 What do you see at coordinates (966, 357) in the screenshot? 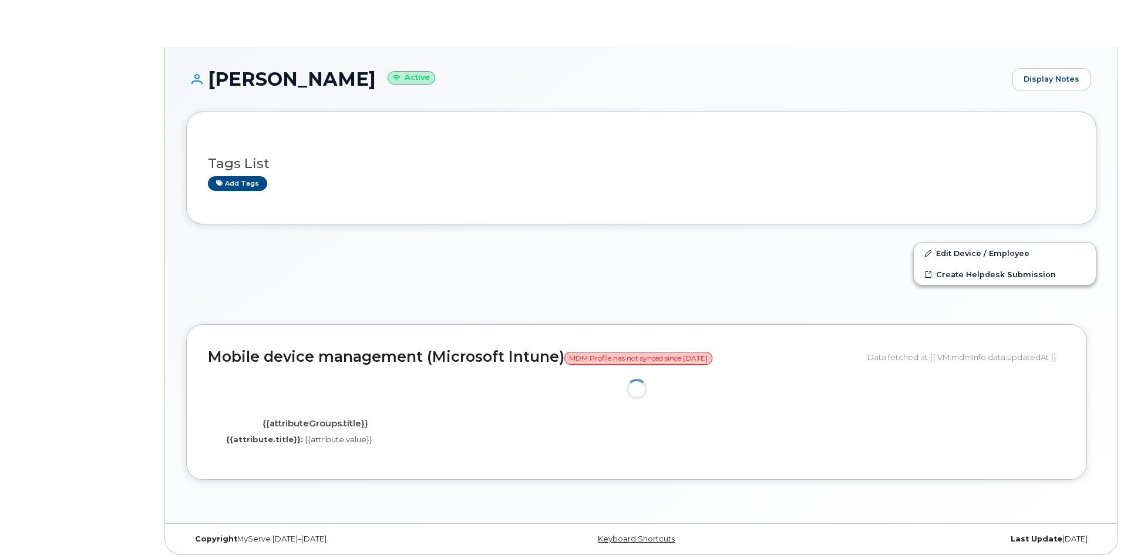
I see `div: Data fetched at {{ VM.mdmInfo.data.updatedAt }}` at bounding box center [966, 357].